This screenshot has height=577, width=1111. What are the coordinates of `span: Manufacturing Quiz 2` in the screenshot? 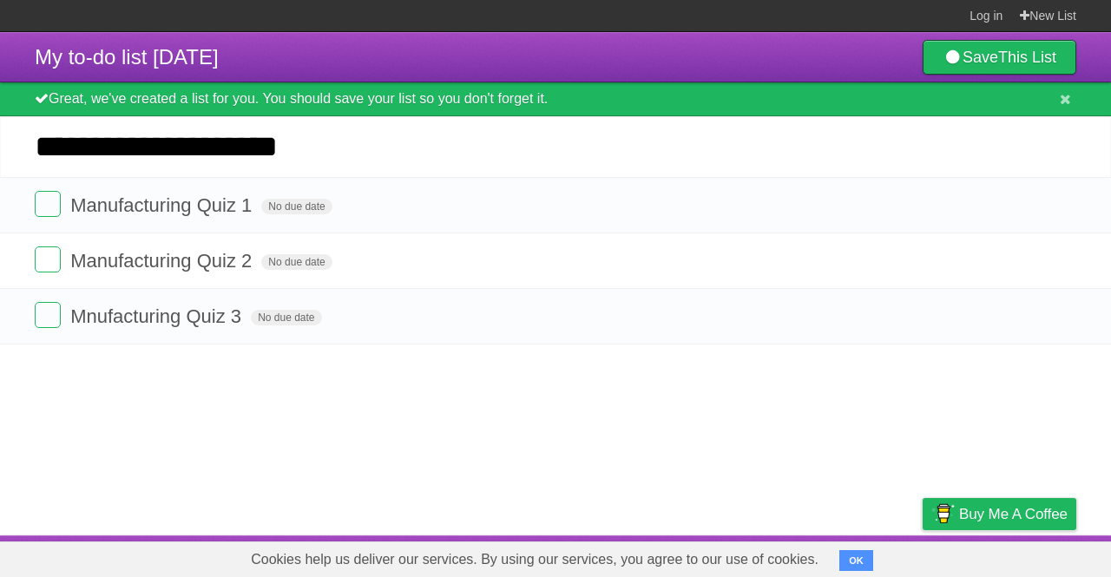 It's located at (163, 260).